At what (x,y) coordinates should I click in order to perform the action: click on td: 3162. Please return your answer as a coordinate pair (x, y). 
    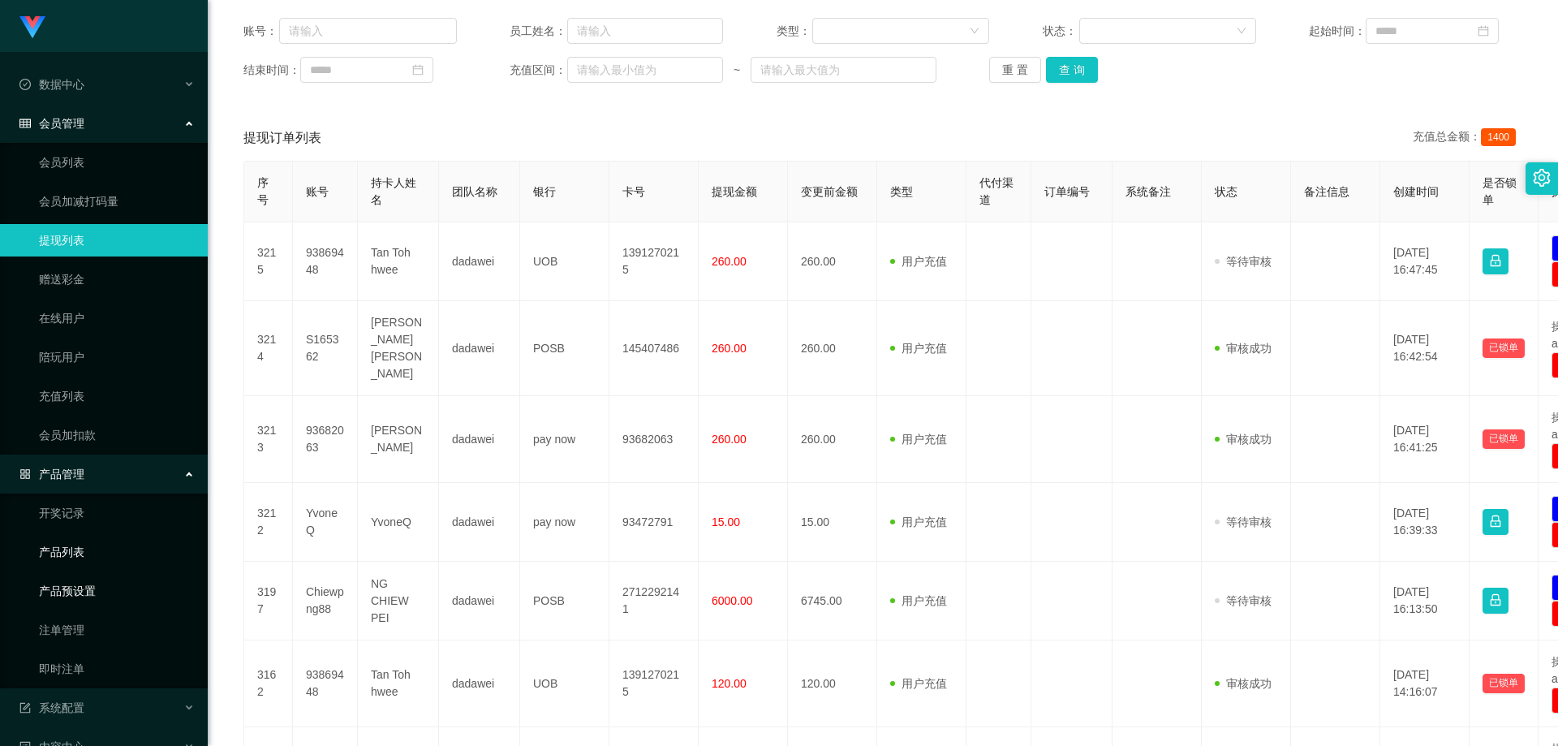
    Looking at the image, I should click on (269, 683).